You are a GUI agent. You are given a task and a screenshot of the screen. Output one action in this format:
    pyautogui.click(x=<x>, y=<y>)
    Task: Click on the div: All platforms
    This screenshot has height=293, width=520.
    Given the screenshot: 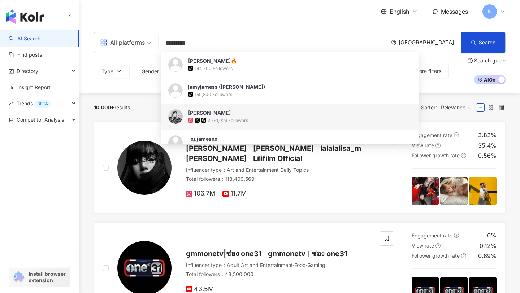 What is the action you would take?
    pyautogui.click(x=122, y=43)
    